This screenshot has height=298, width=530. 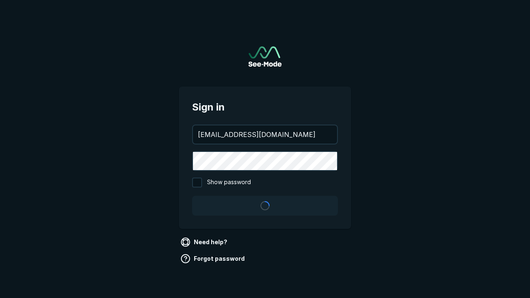 I want to click on span: Show password, so click(x=229, y=183).